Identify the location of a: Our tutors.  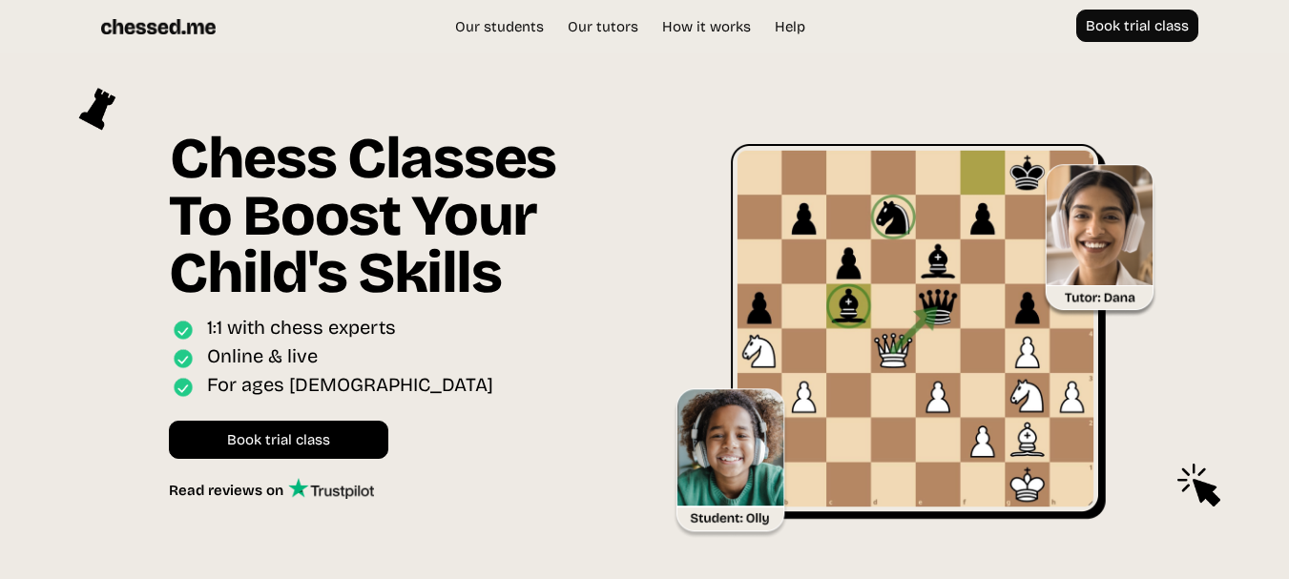
(603, 27).